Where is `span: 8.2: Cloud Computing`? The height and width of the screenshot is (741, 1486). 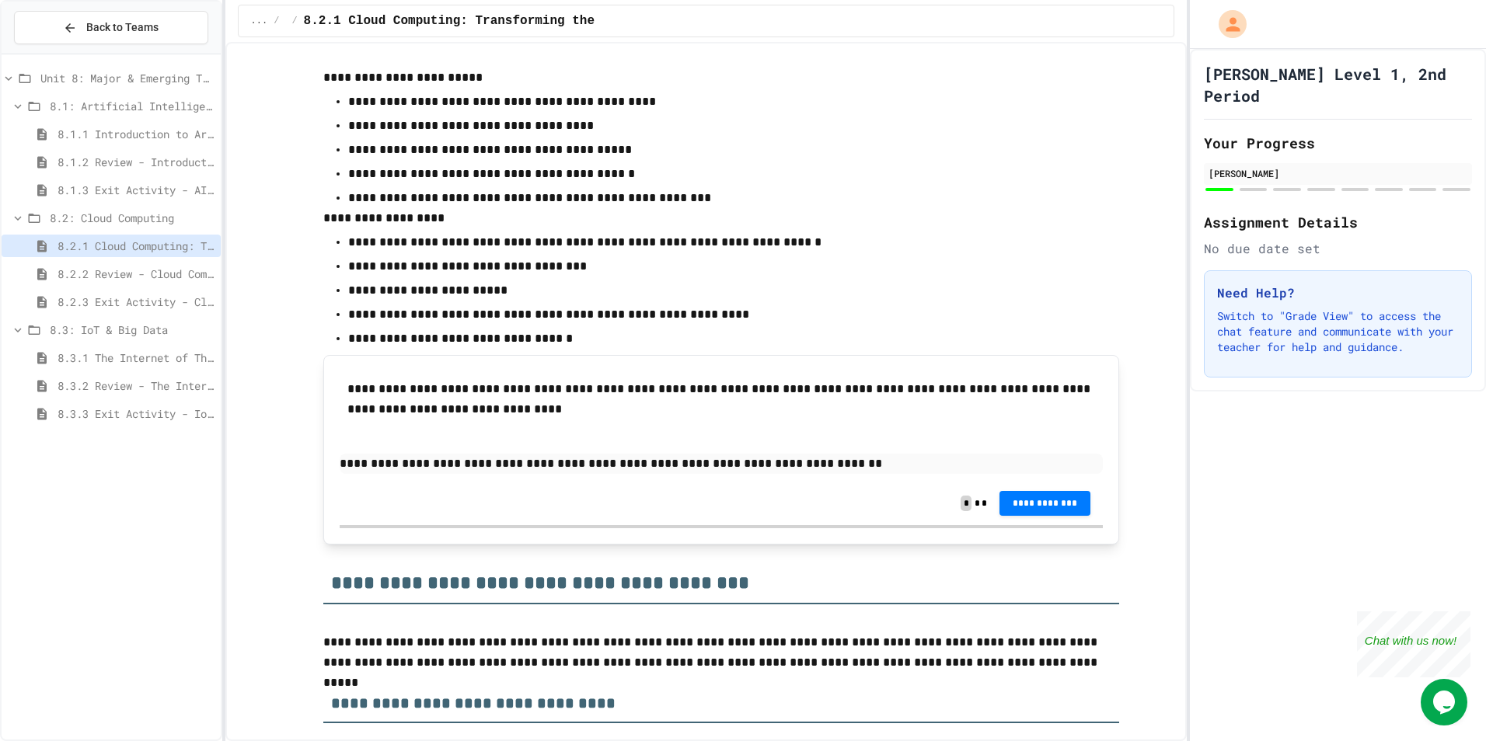
span: 8.2: Cloud Computing is located at coordinates (132, 218).